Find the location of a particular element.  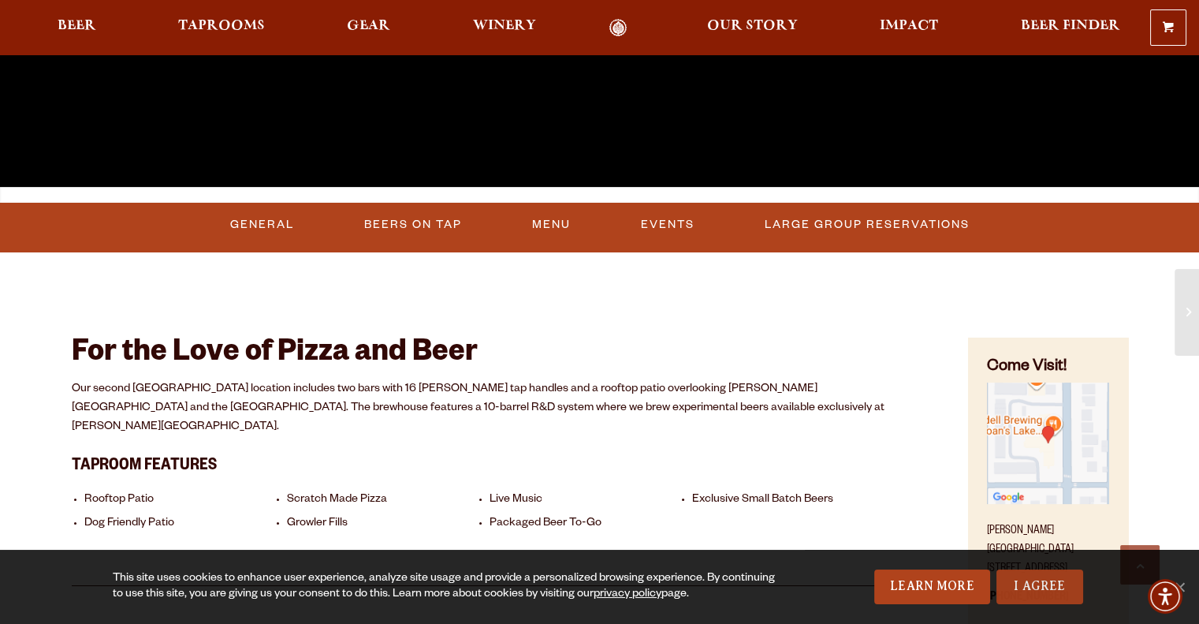

a: Taprooms is located at coordinates (222, 28).